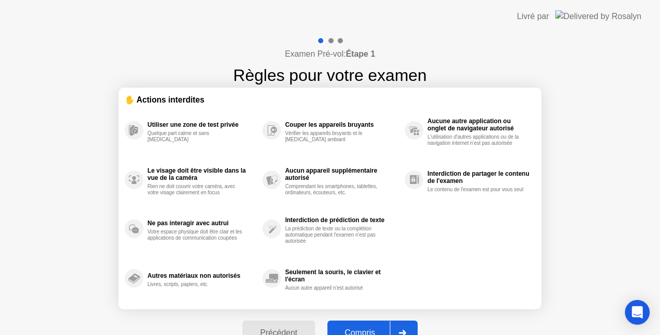 This screenshot has height=335, width=660. What do you see at coordinates (479, 177) in the screenshot?
I see `div: Interdiction de partager le contenu de l'examen` at bounding box center [479, 177].